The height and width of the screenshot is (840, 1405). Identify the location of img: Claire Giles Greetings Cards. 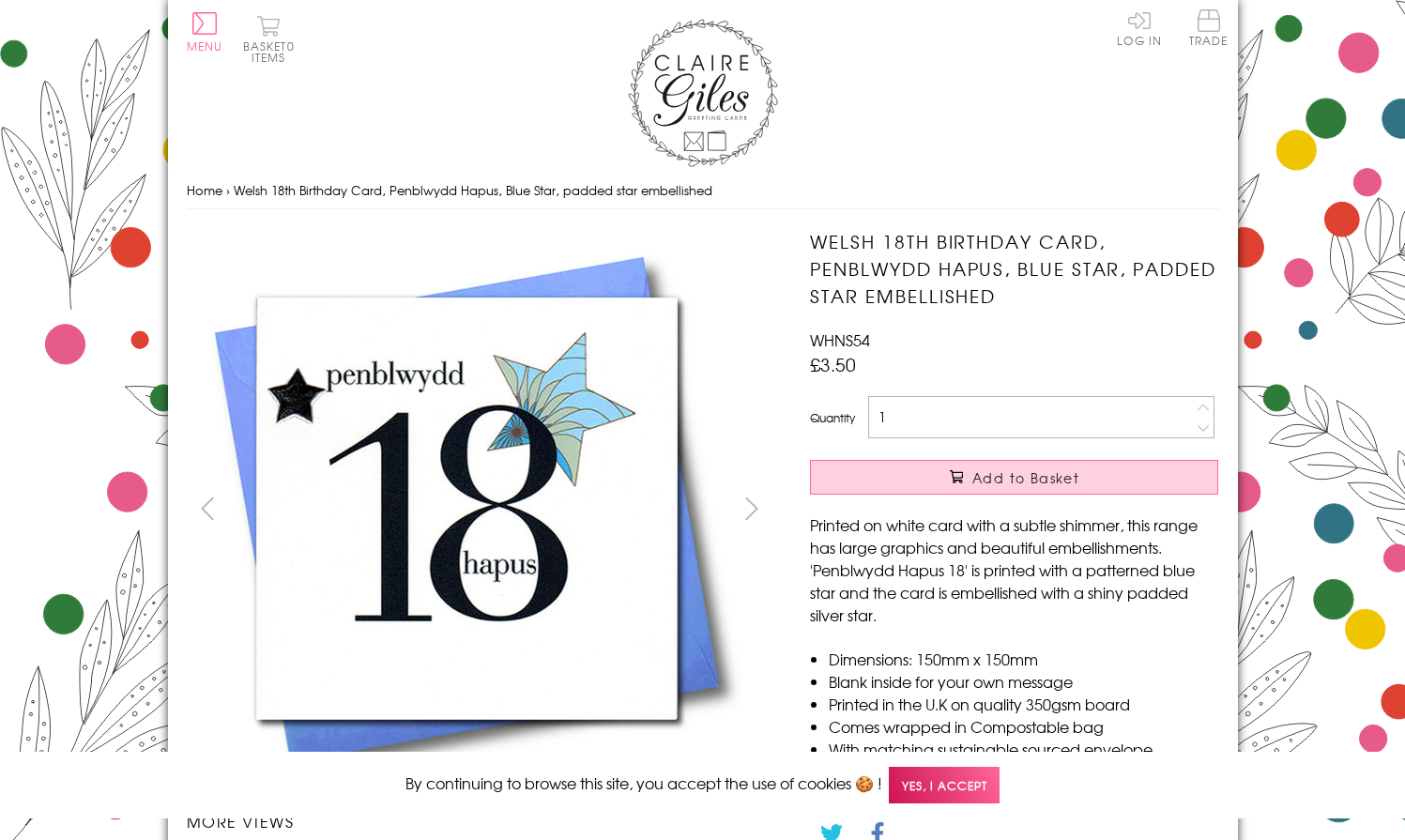
(703, 93).